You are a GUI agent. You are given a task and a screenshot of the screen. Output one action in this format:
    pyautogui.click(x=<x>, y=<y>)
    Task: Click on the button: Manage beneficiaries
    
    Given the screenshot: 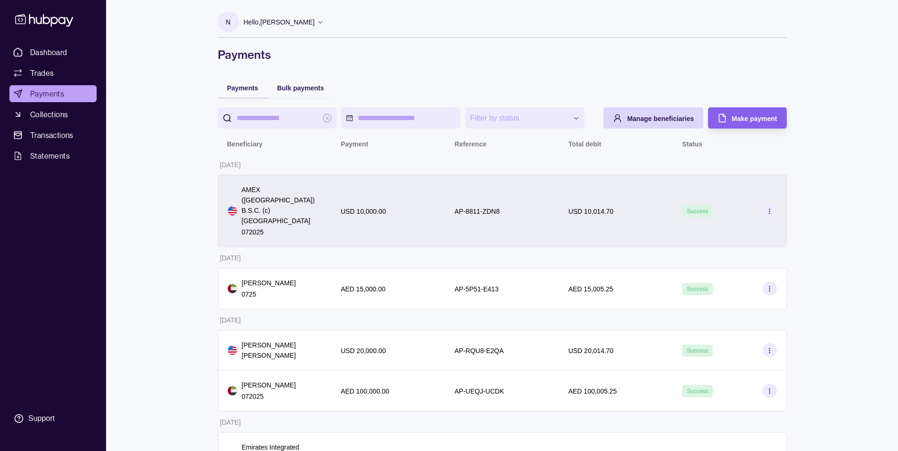 What is the action you would take?
    pyautogui.click(x=653, y=118)
    